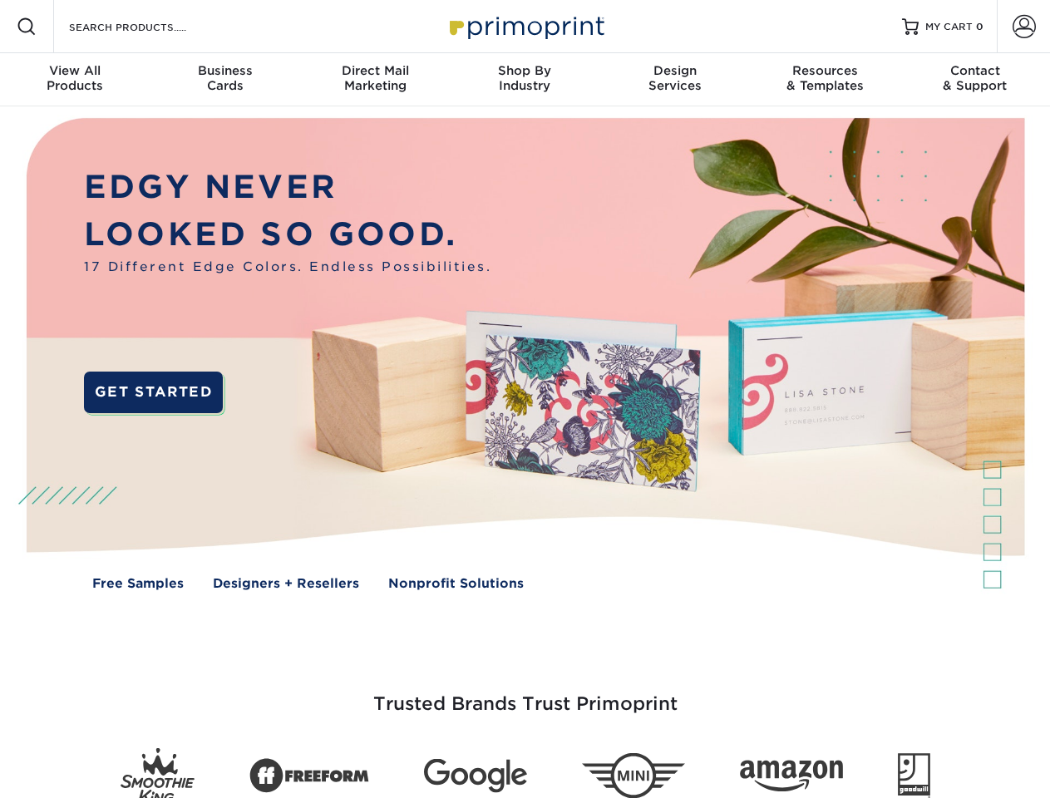 Image resolution: width=1050 pixels, height=798 pixels. Describe the element at coordinates (525, 78) in the screenshot. I see `div: Industry` at that location.